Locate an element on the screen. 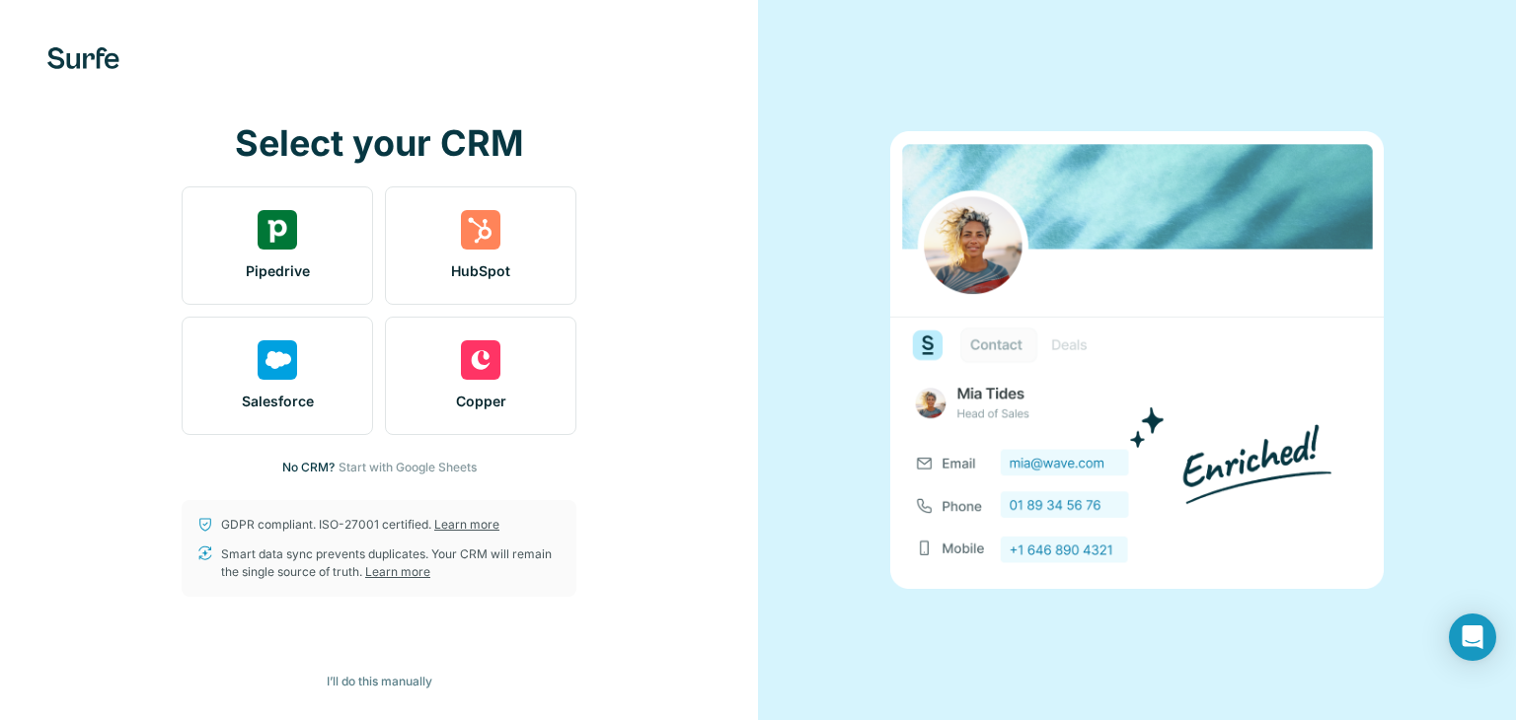 This screenshot has width=1516, height=720. span: Copper is located at coordinates (481, 402).